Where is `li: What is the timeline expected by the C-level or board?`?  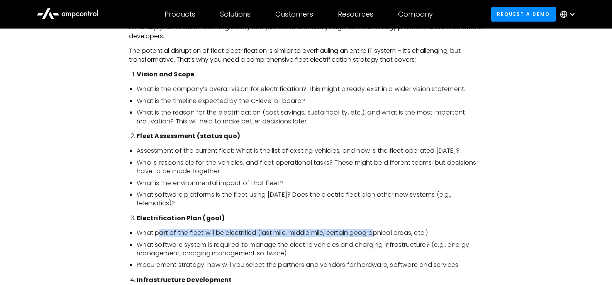 li: What is the timeline expected by the C-level or board? is located at coordinates (310, 101).